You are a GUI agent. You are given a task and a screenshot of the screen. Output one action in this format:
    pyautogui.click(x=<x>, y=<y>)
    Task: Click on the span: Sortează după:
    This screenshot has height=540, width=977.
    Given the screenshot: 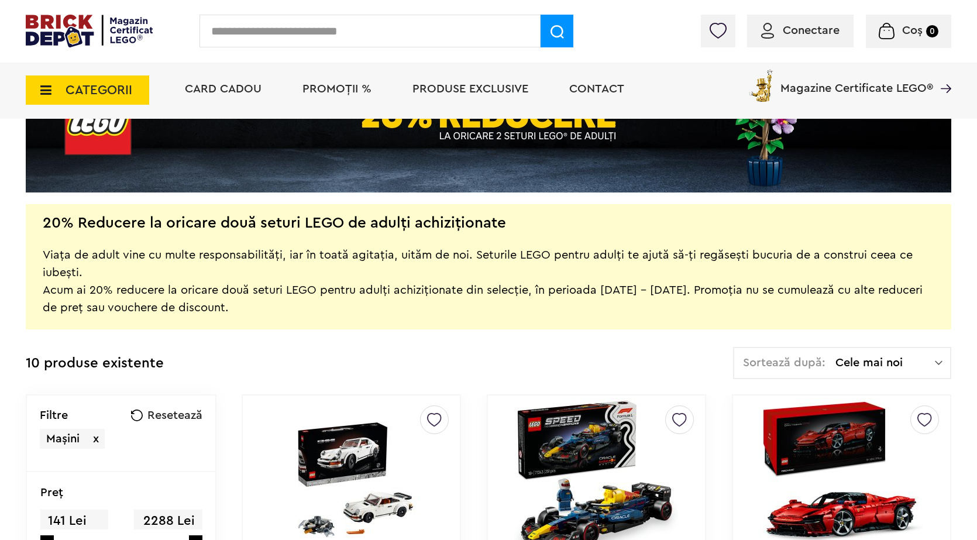 What is the action you would take?
    pyautogui.click(x=784, y=363)
    